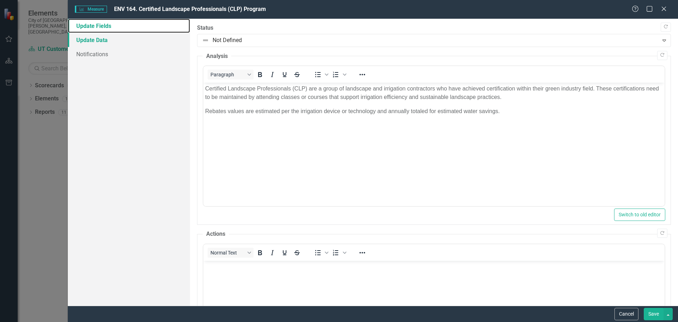 This screenshot has height=322, width=678. What do you see at coordinates (434, 28) in the screenshot?
I see `label: Status` at bounding box center [434, 28].